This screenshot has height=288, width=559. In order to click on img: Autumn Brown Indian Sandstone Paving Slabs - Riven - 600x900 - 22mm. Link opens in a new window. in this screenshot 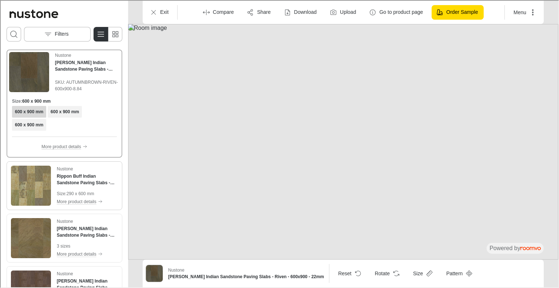, I will do `click(28, 71)`.